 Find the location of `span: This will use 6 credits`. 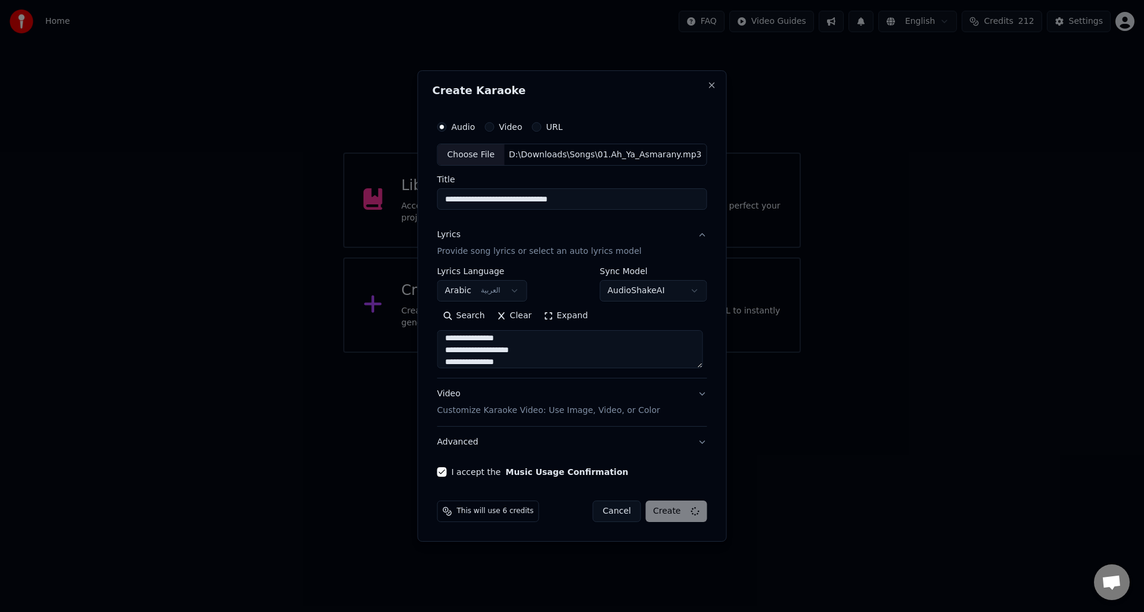

span: This will use 6 credits is located at coordinates (495, 511).